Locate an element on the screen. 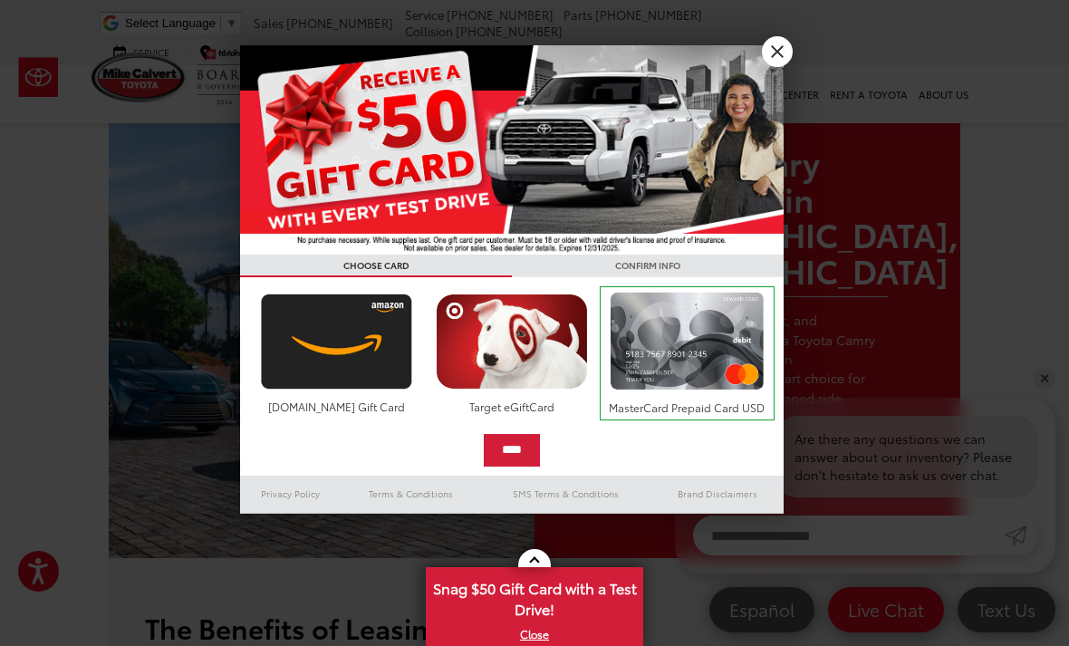 This screenshot has height=646, width=1069. img: amazoncard.png is located at coordinates (336, 341).